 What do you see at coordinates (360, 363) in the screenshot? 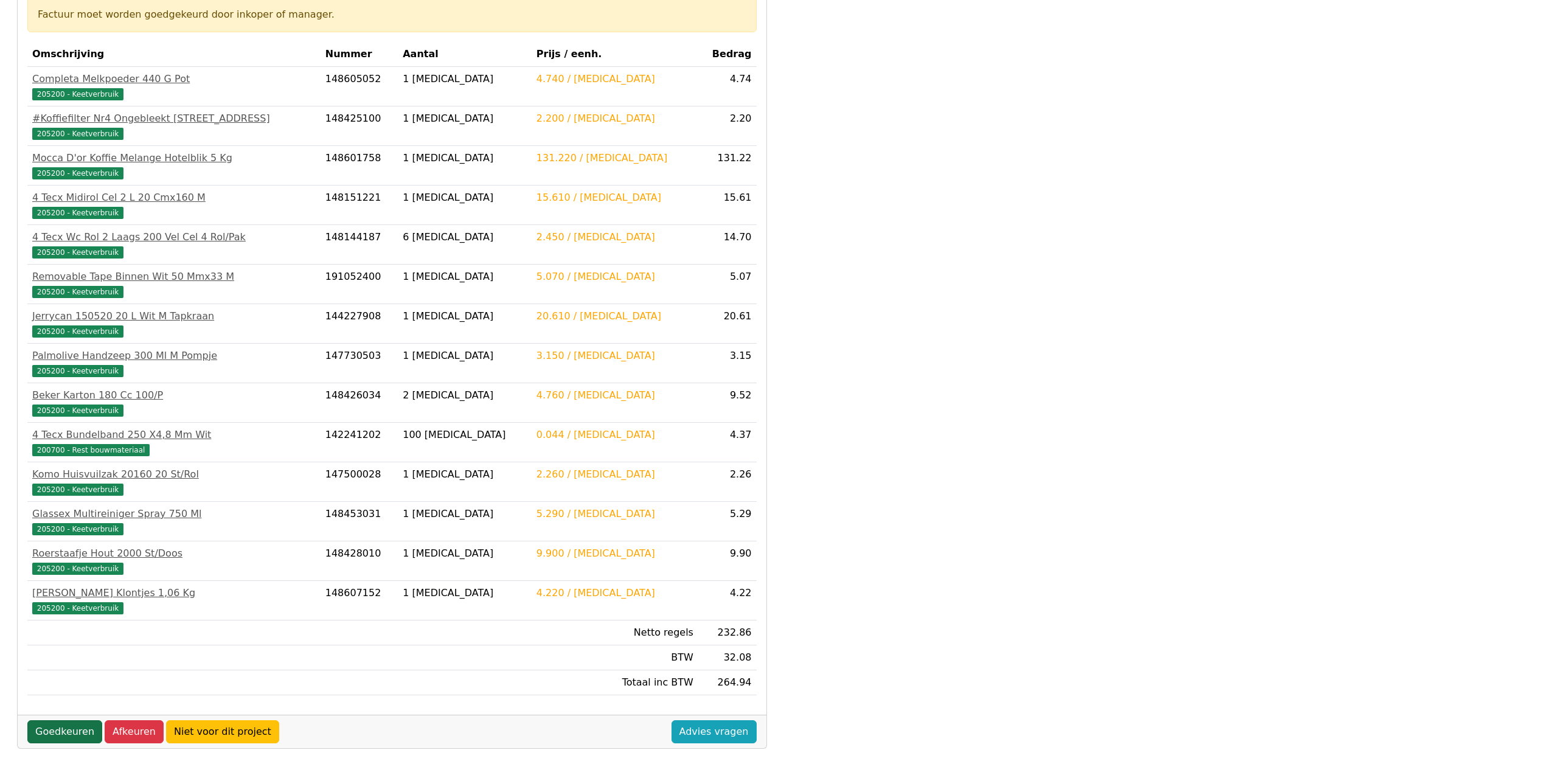
I see `td: 147730503` at bounding box center [360, 363].